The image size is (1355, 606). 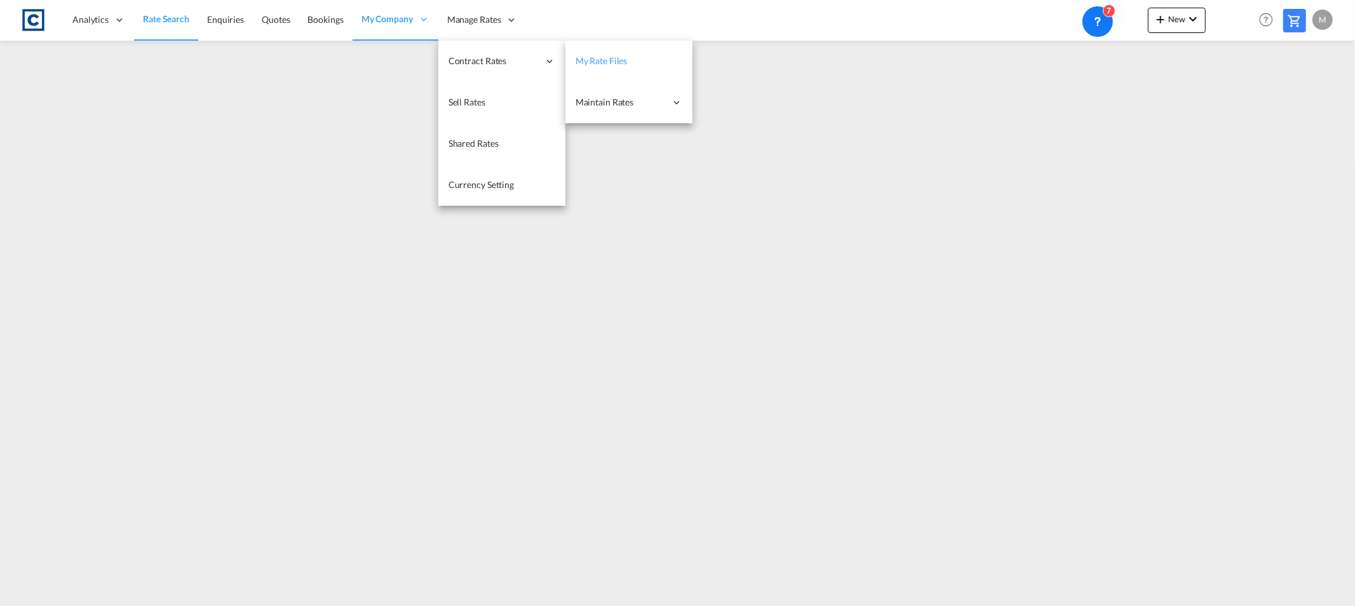 I want to click on span: My Rate Files, so click(x=602, y=60).